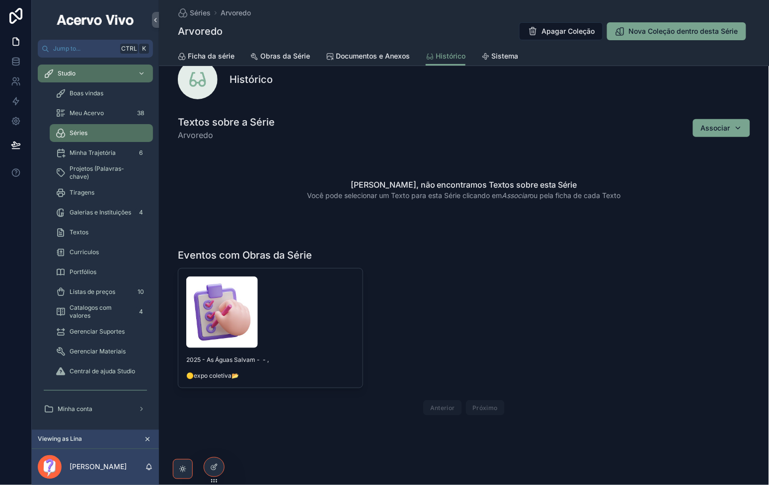 The height and width of the screenshot is (485, 769). Describe the element at coordinates (101, 372) in the screenshot. I see `a: Central de ajuda Studio` at that location.